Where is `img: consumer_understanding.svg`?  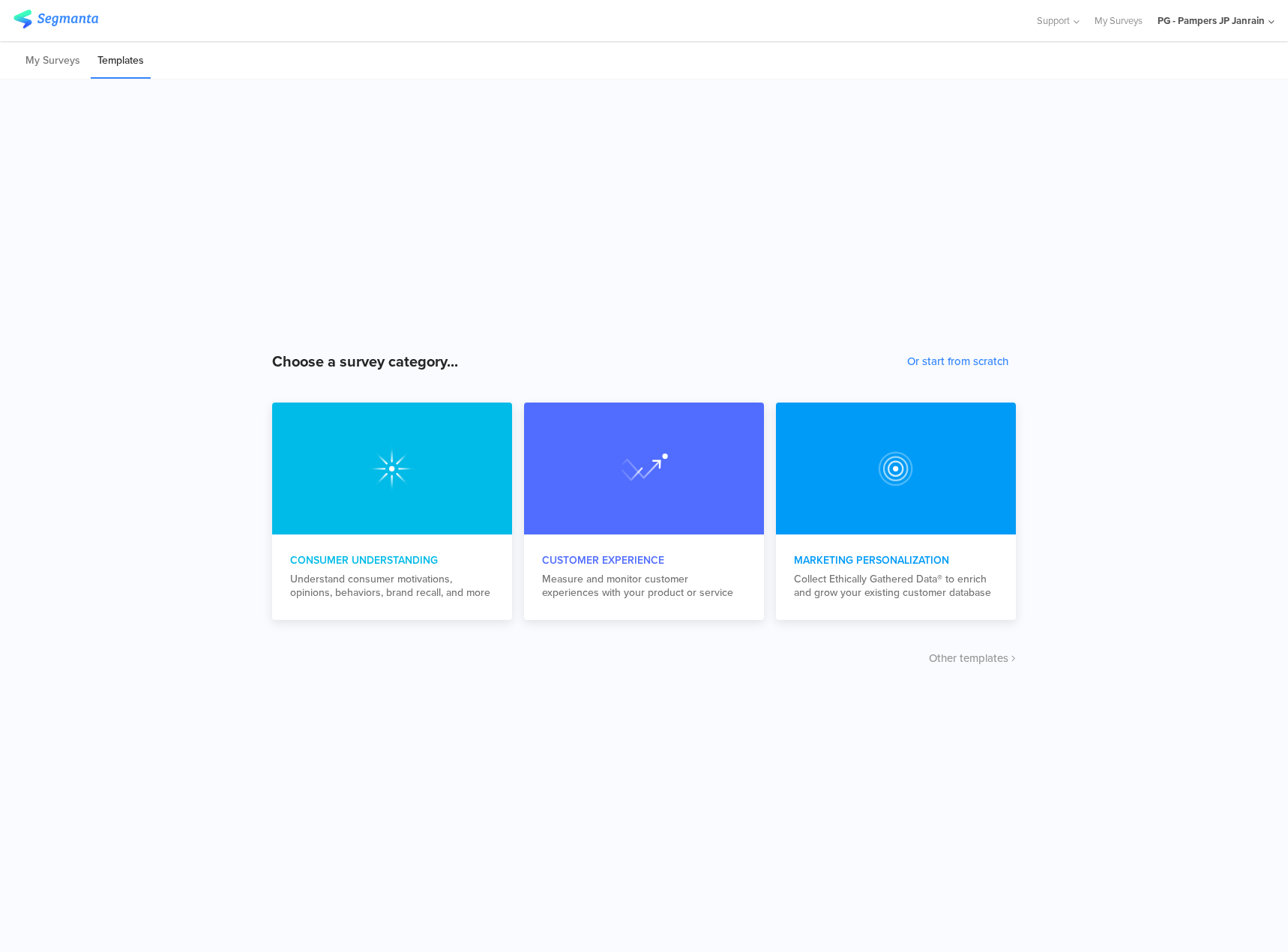 img: consumer_understanding.svg is located at coordinates (392, 469).